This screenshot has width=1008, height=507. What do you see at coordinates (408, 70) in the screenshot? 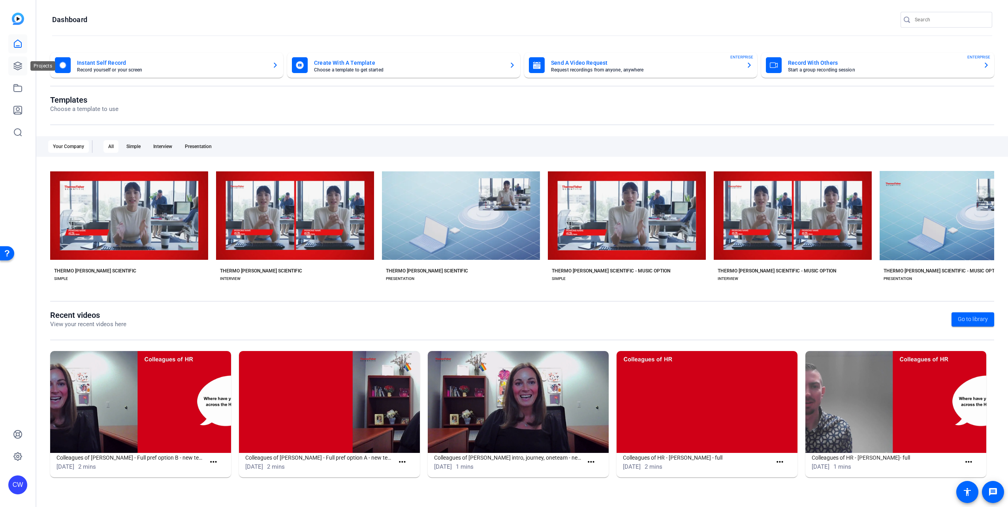
I see `mat-card-subtitle: Choose a template to get started` at bounding box center [408, 70].